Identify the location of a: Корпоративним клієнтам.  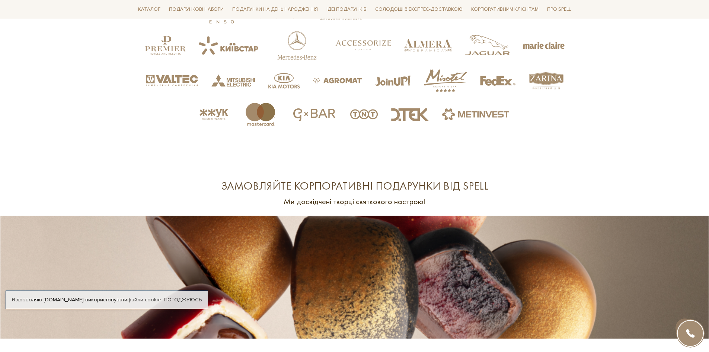
(505, 9).